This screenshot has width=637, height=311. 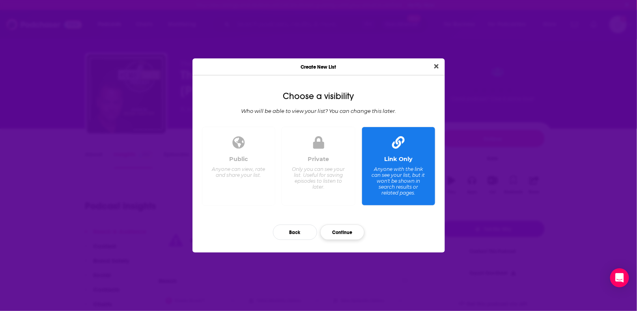 I want to click on div: Open Intercom Messenger, so click(x=619, y=278).